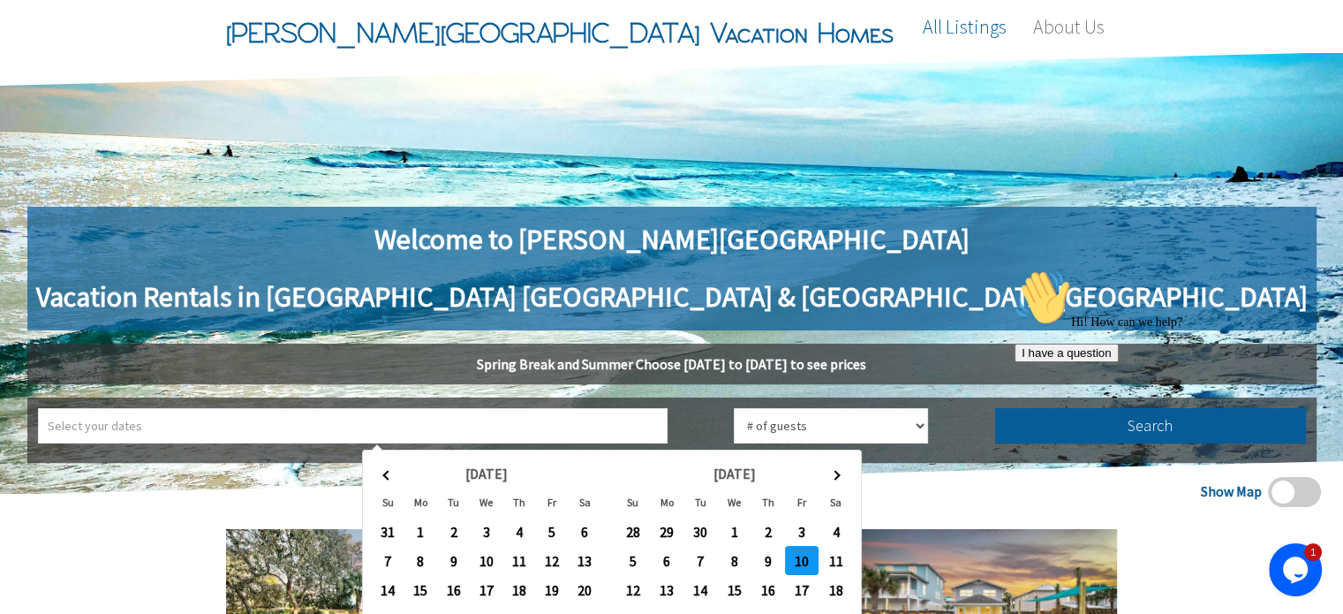 This screenshot has height=614, width=1343. I want to click on button: I have a question, so click(59, 90).